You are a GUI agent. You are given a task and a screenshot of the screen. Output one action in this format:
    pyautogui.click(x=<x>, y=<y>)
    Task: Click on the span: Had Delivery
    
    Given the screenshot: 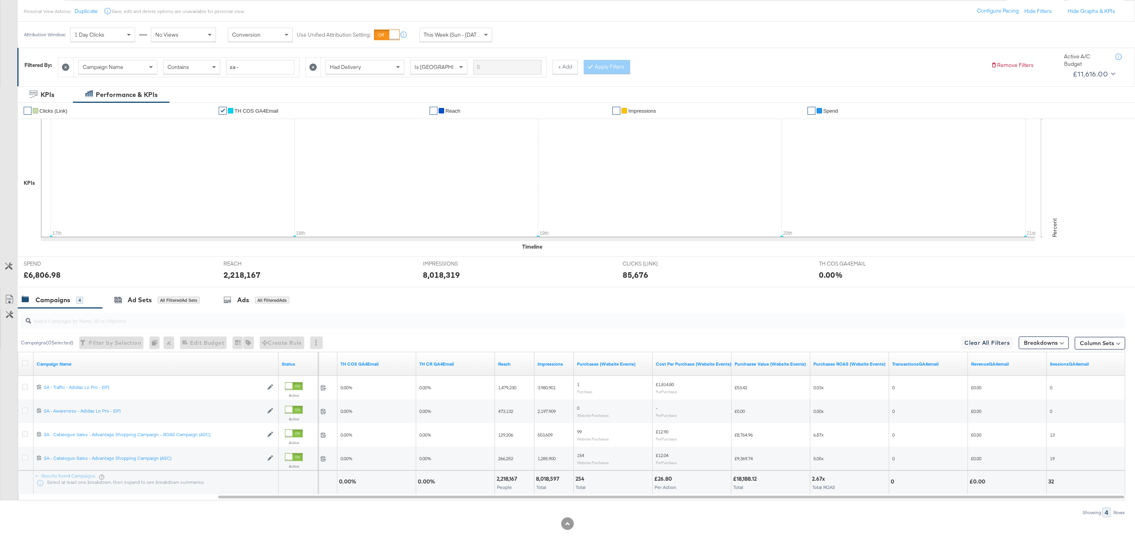 What is the action you would take?
    pyautogui.click(x=345, y=67)
    